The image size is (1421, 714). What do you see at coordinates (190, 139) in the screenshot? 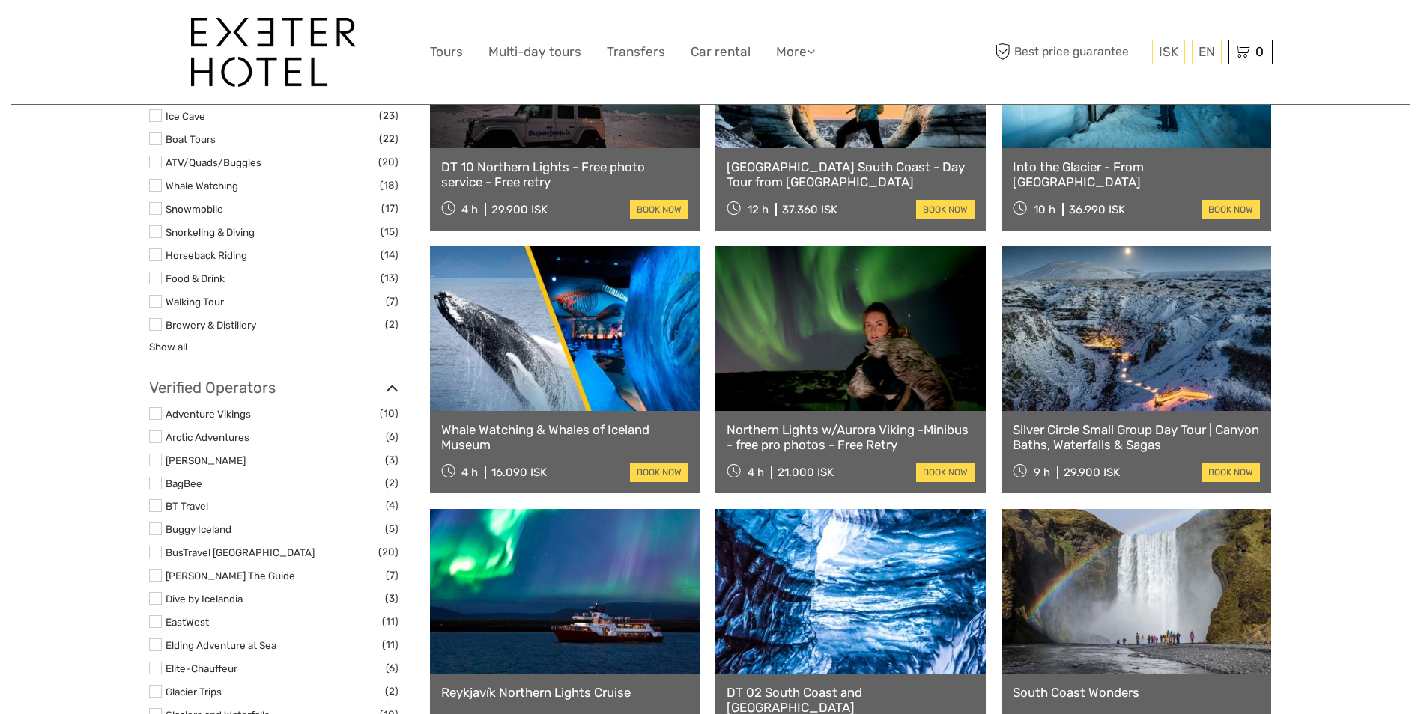
I see `a: Boat Tours` at bounding box center [190, 139].